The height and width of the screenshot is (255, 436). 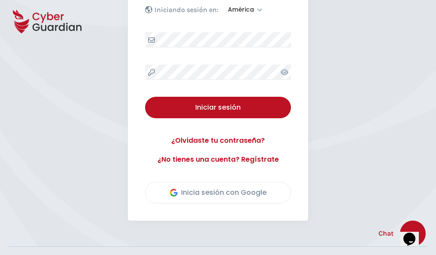 What do you see at coordinates (386, 233) in the screenshot?
I see `span: Chat` at bounding box center [386, 233].